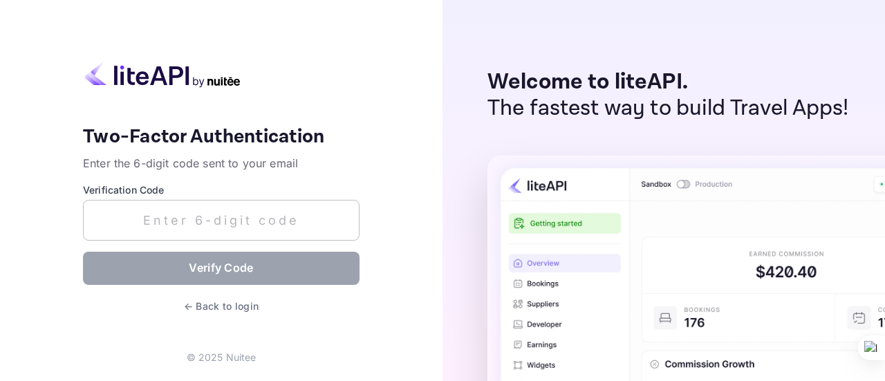 This screenshot has height=381, width=885. I want to click on img: liteapi, so click(162, 74).